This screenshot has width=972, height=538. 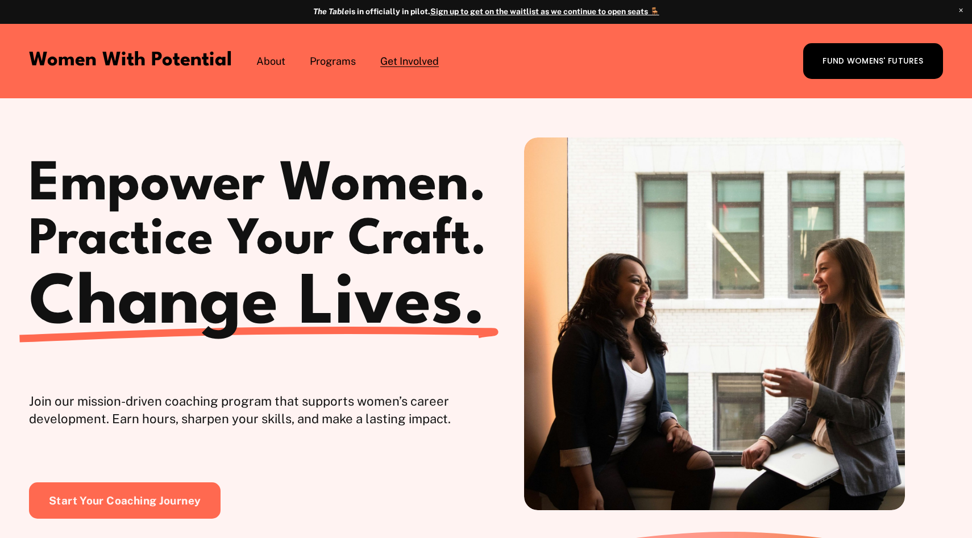 I want to click on span: Change Lives., so click(x=258, y=305).